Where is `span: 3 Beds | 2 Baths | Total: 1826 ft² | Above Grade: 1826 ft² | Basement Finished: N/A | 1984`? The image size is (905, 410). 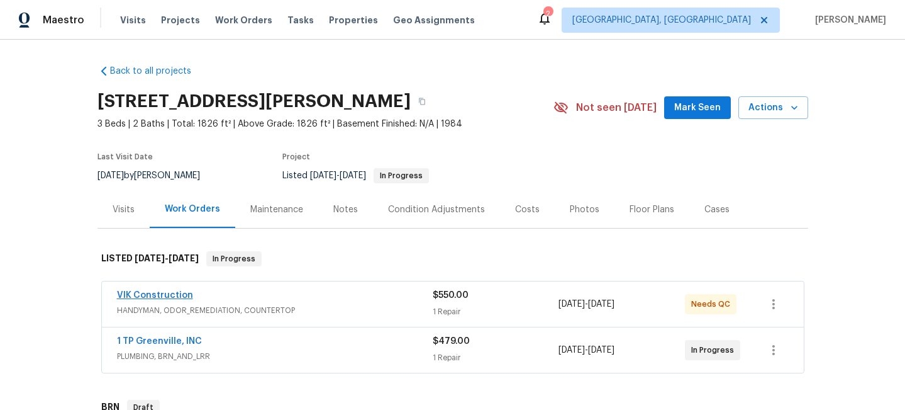
span: 3 Beds | 2 Baths | Total: 1826 ft² | Above Grade: 1826 ft² | Basement Finished: N/A | 1984 is located at coordinates (325, 124).